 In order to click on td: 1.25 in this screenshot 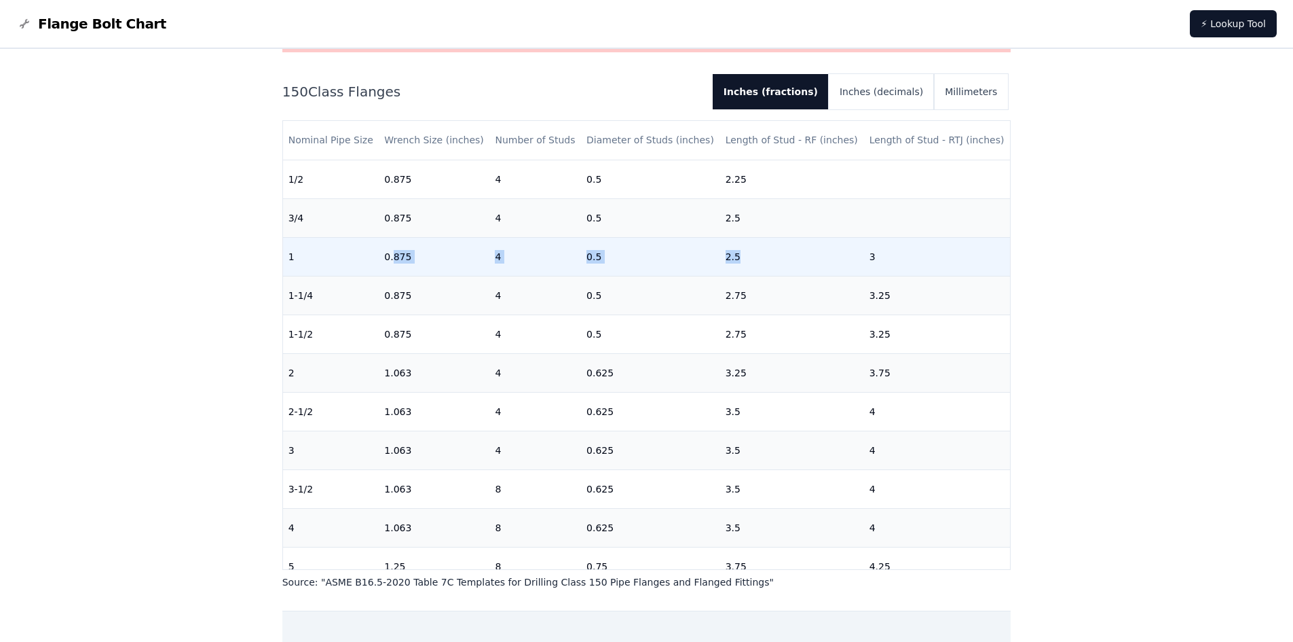, I will do `click(434, 566)`.